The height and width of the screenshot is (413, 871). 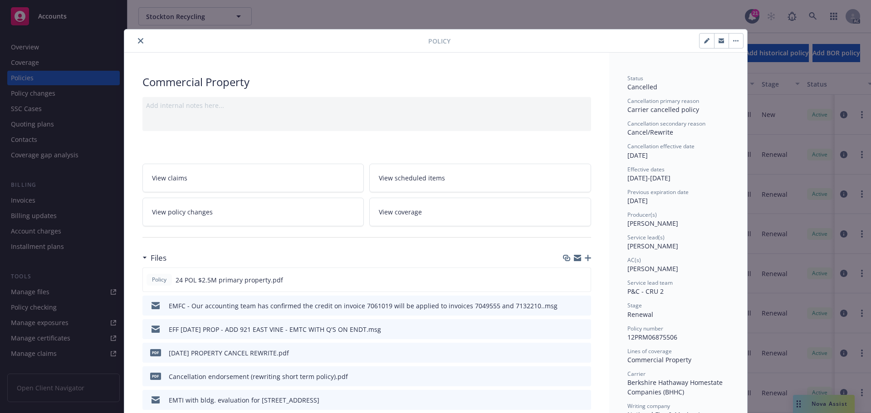 What do you see at coordinates (634, 260) in the screenshot?
I see `span: AC(s)` at bounding box center [634, 260].